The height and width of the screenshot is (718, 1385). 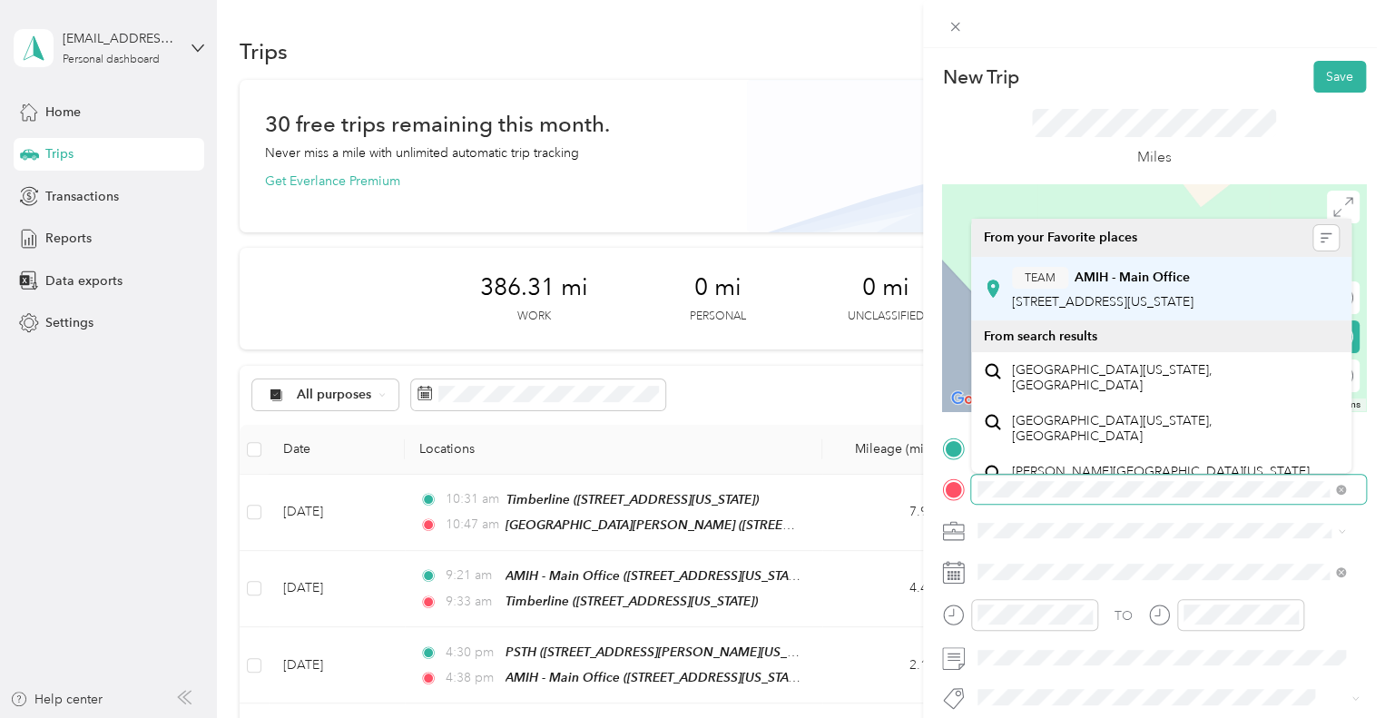 What do you see at coordinates (1340, 76) in the screenshot?
I see `button: Save` at bounding box center [1340, 76].